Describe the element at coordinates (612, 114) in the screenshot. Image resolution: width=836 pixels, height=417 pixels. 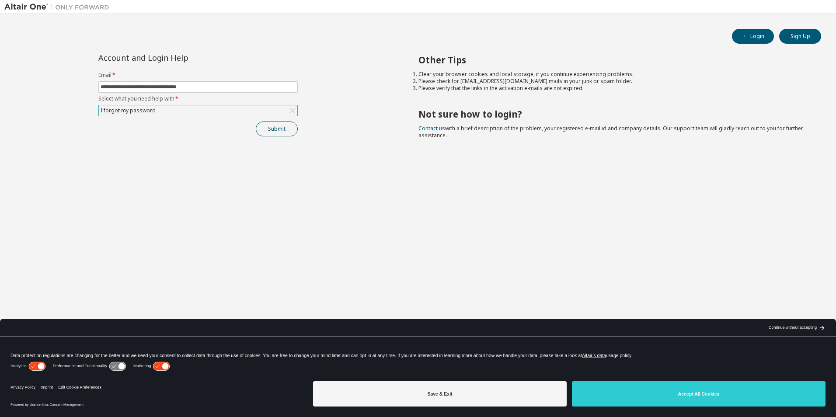
I see `h2: Not sure how to login?` at that location.